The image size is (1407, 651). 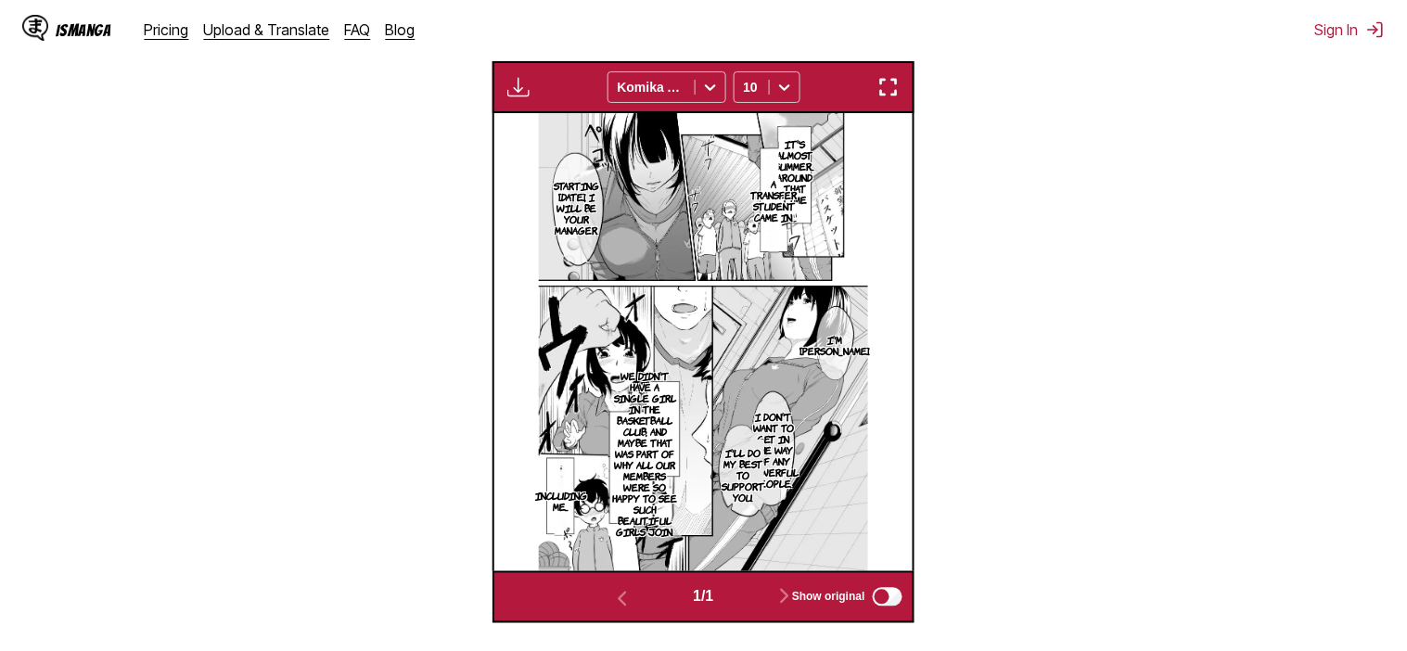 I want to click on img: Download translated images, so click(x=518, y=87).